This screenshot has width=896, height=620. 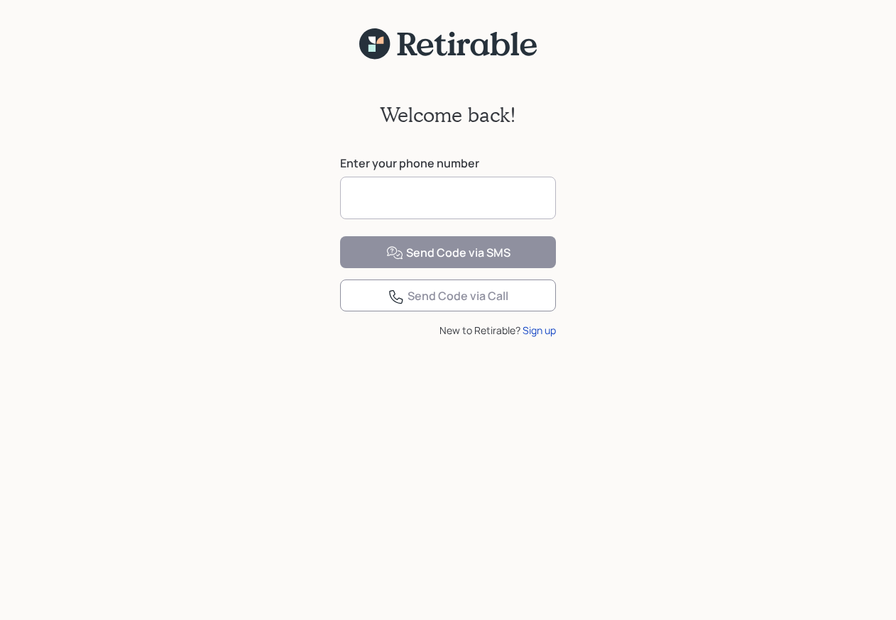 I want to click on div: Send Code via Call, so click(x=448, y=297).